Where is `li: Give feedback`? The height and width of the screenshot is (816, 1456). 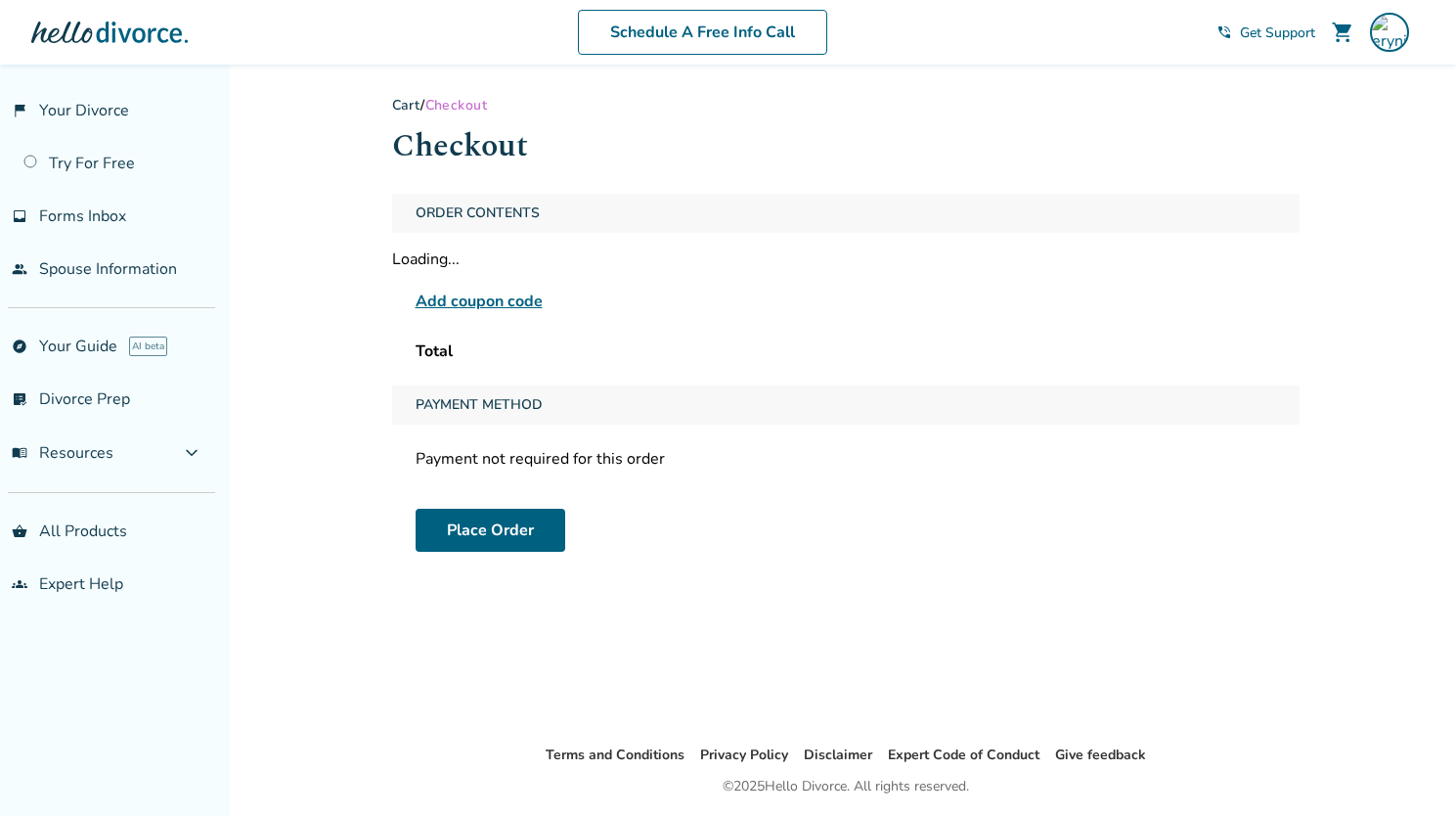
li: Give feedback is located at coordinates (1101, 755).